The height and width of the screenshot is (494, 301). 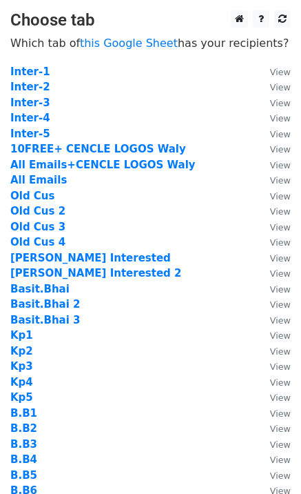 I want to click on strong: Inter-2, so click(x=30, y=87).